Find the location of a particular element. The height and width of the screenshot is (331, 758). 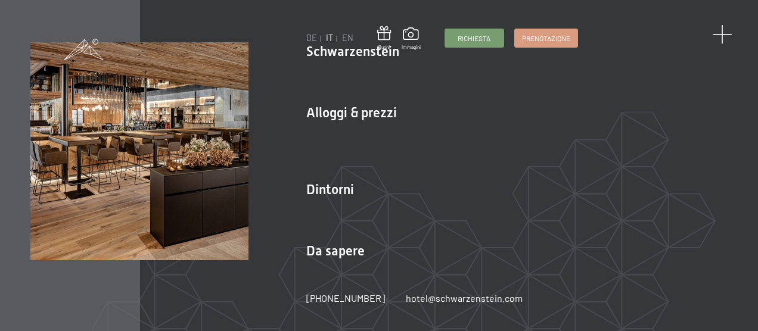

a: Buoni is located at coordinates (384, 38).